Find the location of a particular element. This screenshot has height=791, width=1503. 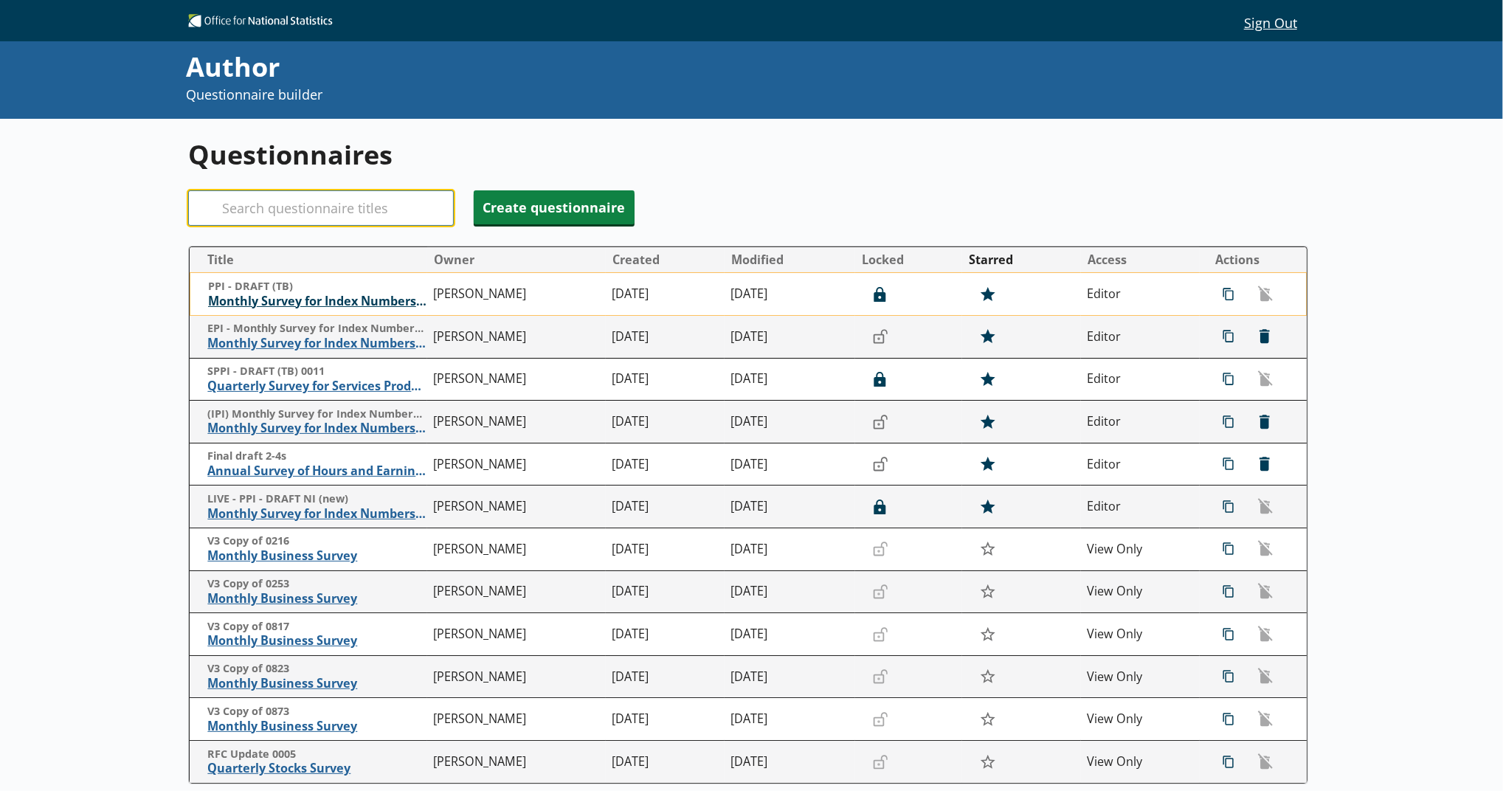

span: Monthly Survey for Index Numbers of Export Prices - Price Quotation Return is located at coordinates (317, 343).